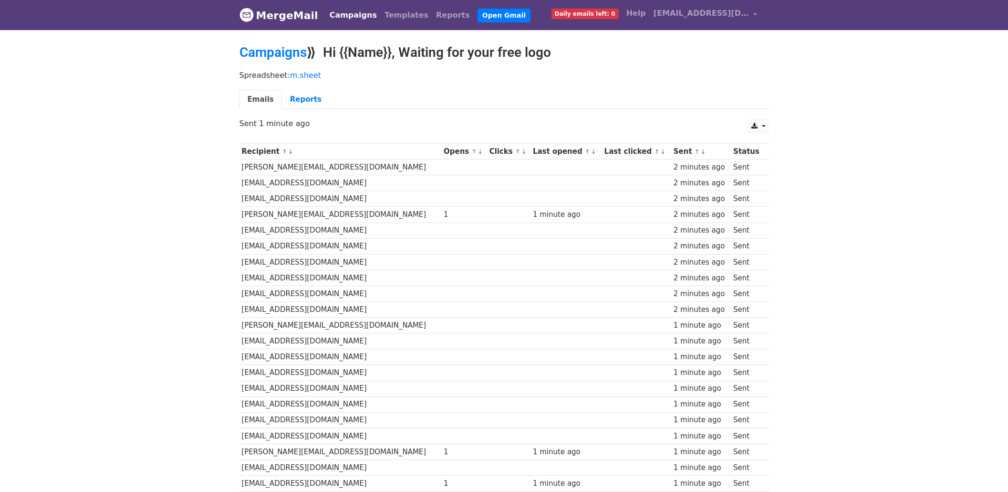  Describe the element at coordinates (407, 15) in the screenshot. I see `a: Templates` at that location.